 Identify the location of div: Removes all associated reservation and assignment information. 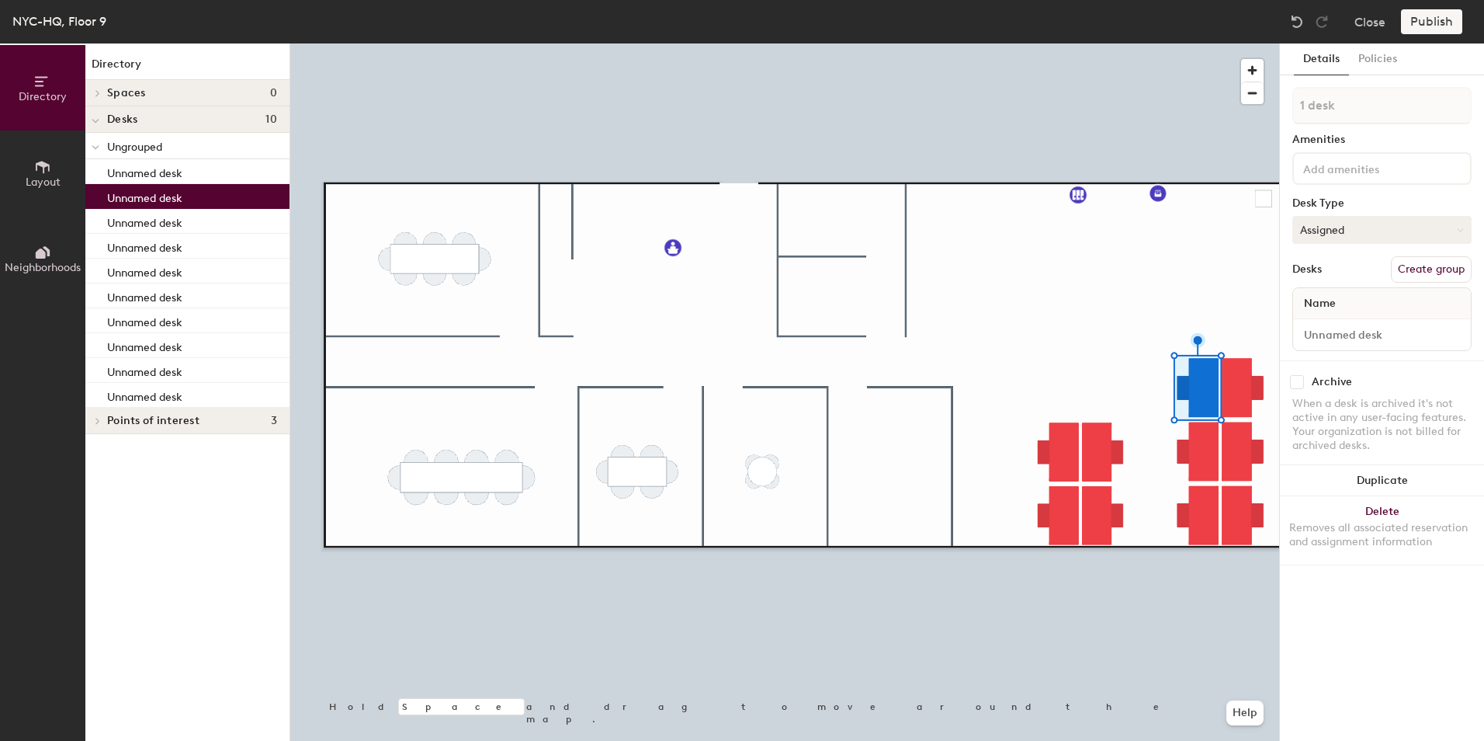
(1382, 535).